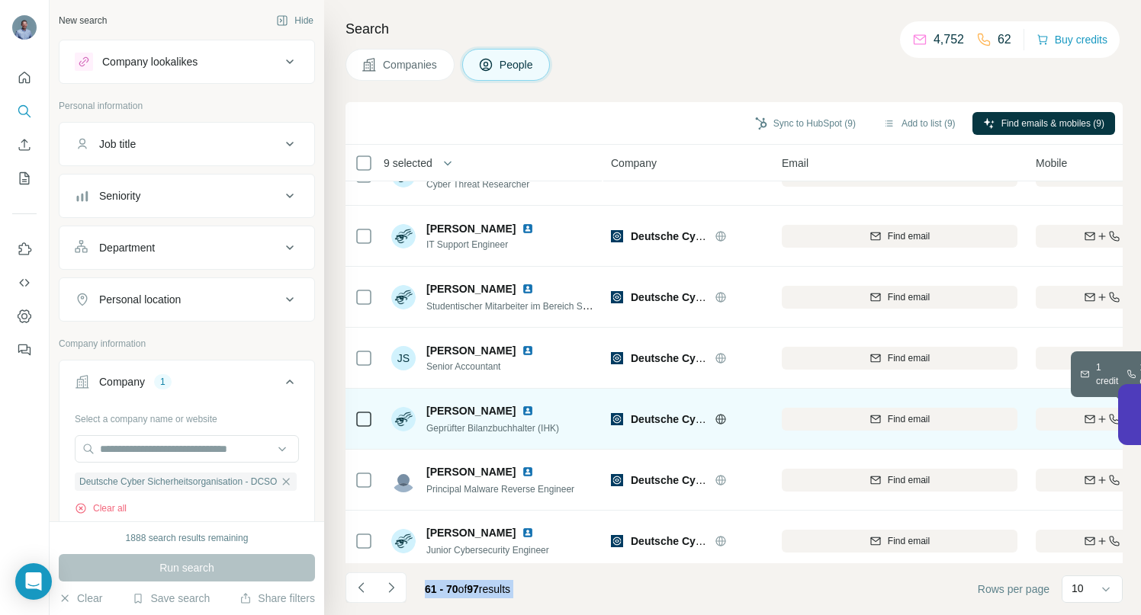 The height and width of the screenshot is (615, 1141). What do you see at coordinates (24, 111) in the screenshot?
I see `button: Search` at bounding box center [24, 111].